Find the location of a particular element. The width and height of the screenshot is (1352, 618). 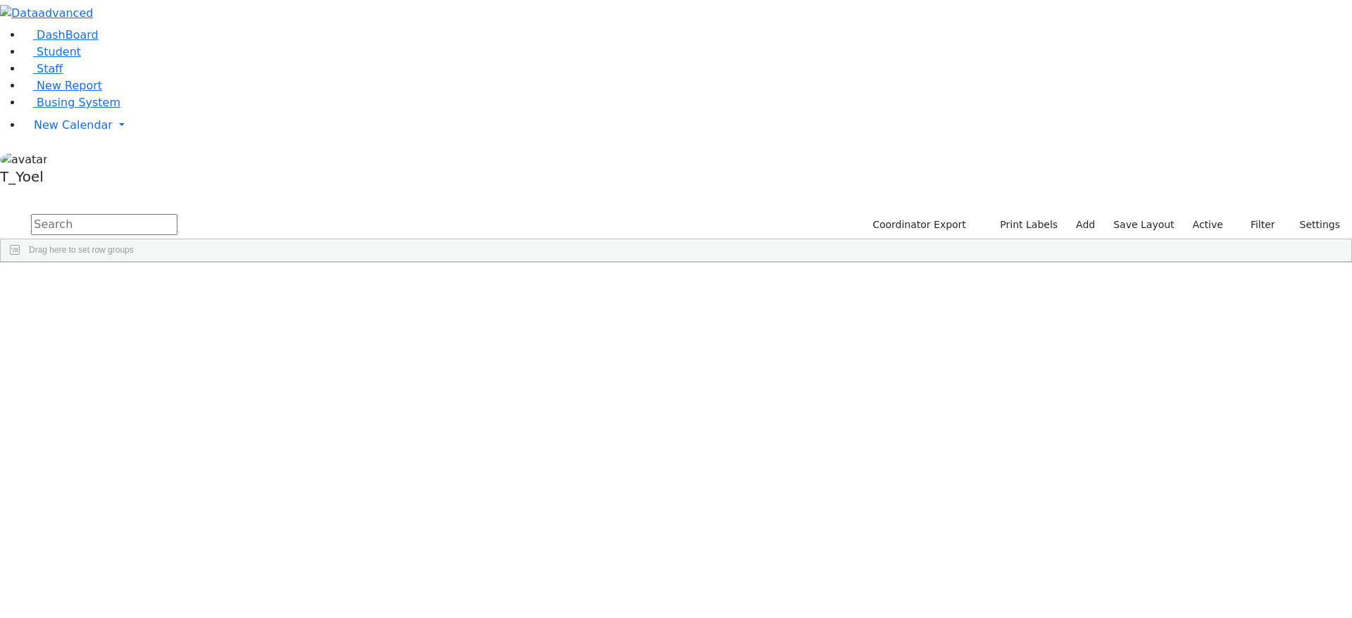

span: Drag here to set row groups is located at coordinates (81, 250).